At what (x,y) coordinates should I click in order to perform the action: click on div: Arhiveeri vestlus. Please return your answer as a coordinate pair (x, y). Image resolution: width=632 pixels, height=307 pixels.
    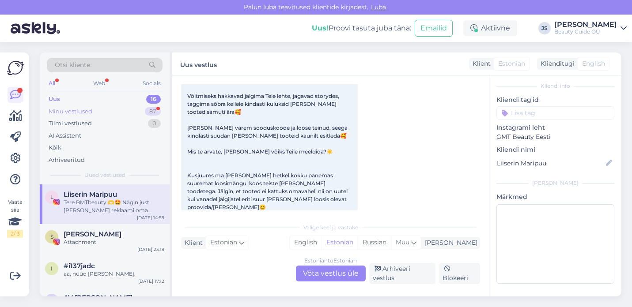
    Looking at the image, I should click on (402, 274).